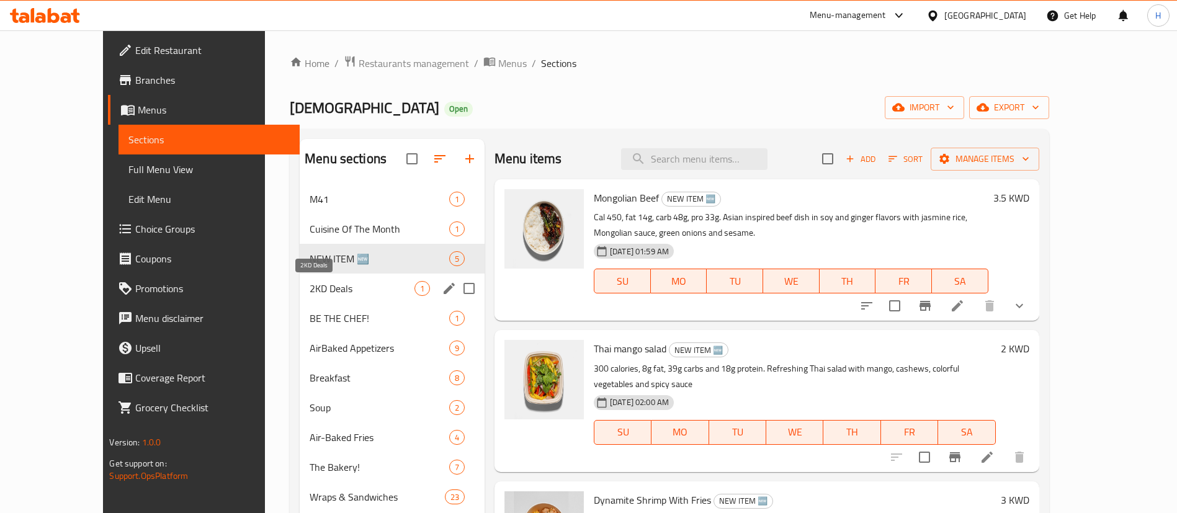  I want to click on a: Coupons, so click(204, 259).